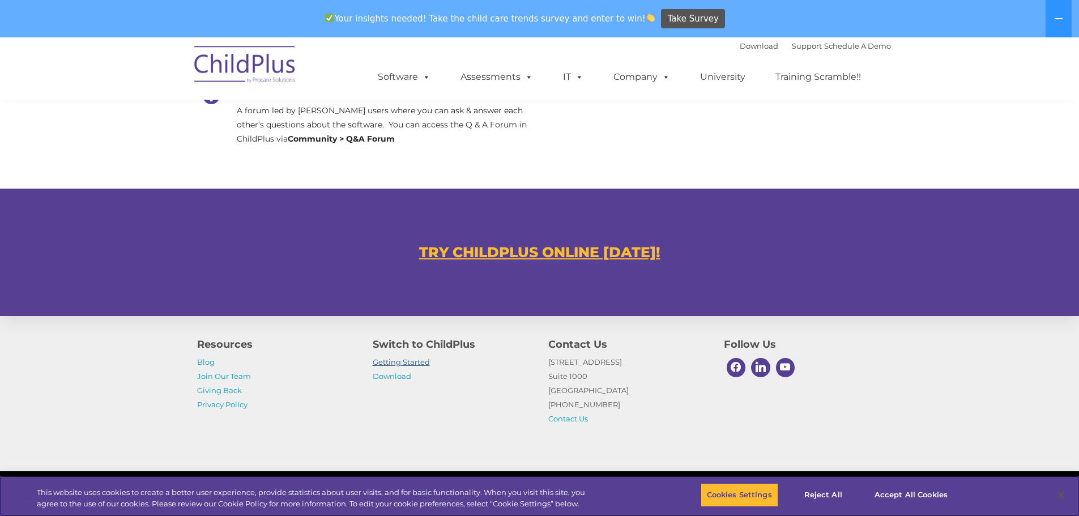 The width and height of the screenshot is (1079, 516). What do you see at coordinates (818, 77) in the screenshot?
I see `a: Training Scramble!!` at bounding box center [818, 77].